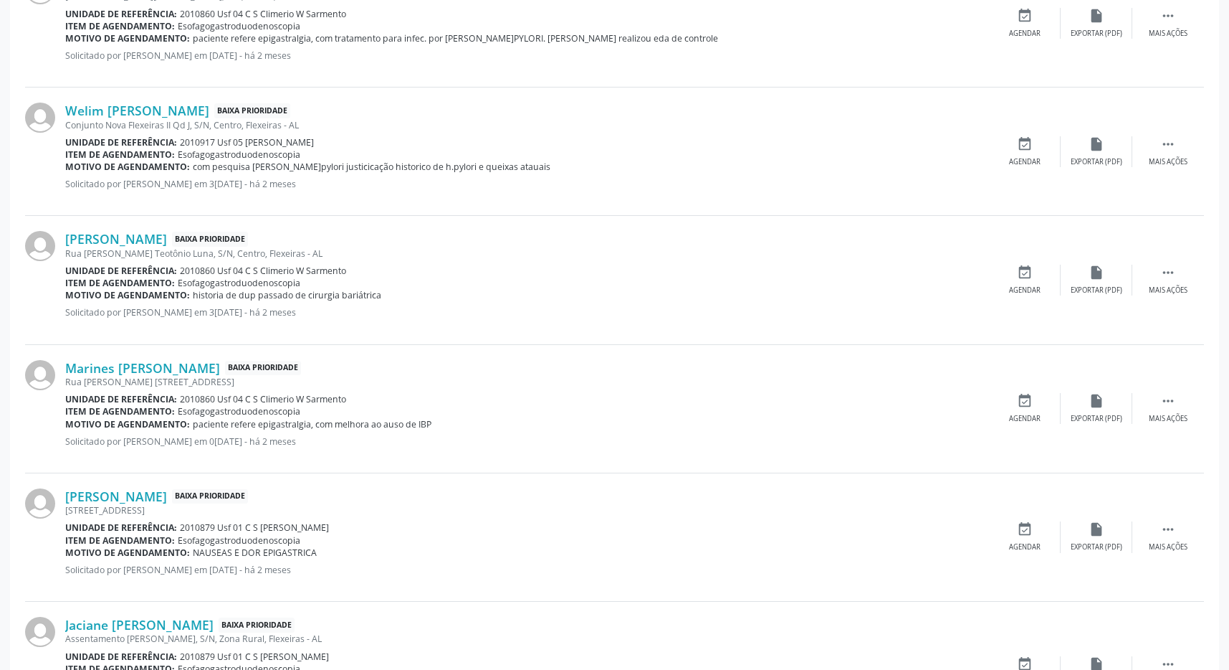 This screenshot has height=670, width=1229. What do you see at coordinates (312, 424) in the screenshot?
I see `span: paciente refere epigastralgia, com melhora ao auso de IBP` at bounding box center [312, 424].